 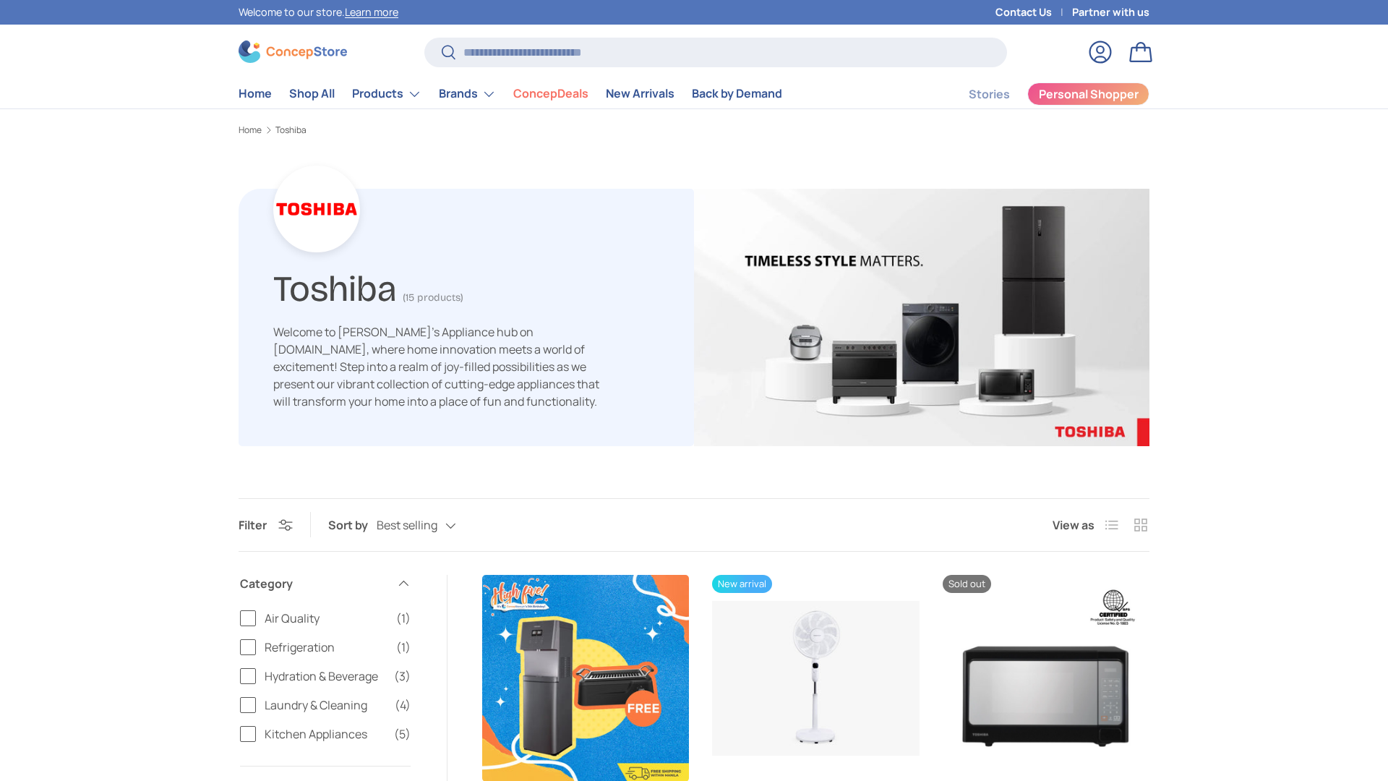 I want to click on span: Air Quality, so click(x=326, y=618).